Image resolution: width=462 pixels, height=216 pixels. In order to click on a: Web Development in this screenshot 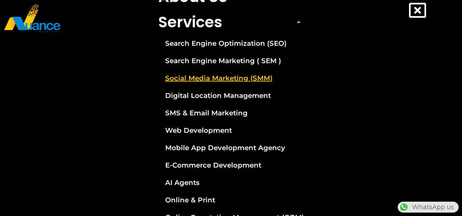, I will do `click(231, 131)`.